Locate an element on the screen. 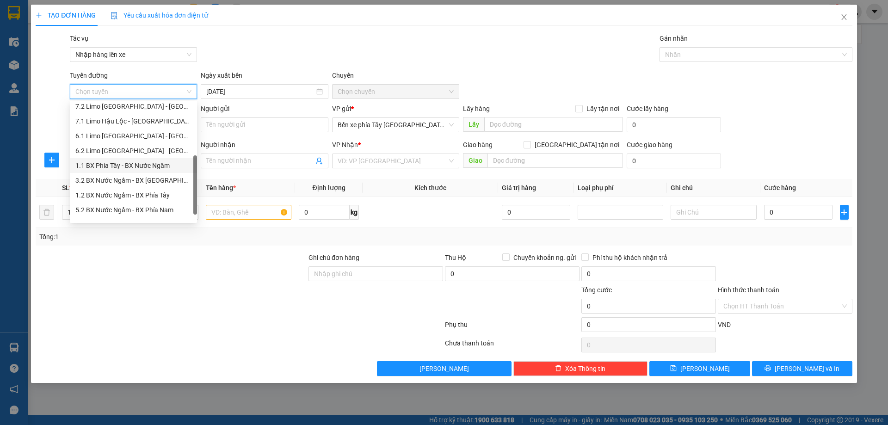 The image size is (888, 425). span: Giá trị hàng is located at coordinates (519, 188).